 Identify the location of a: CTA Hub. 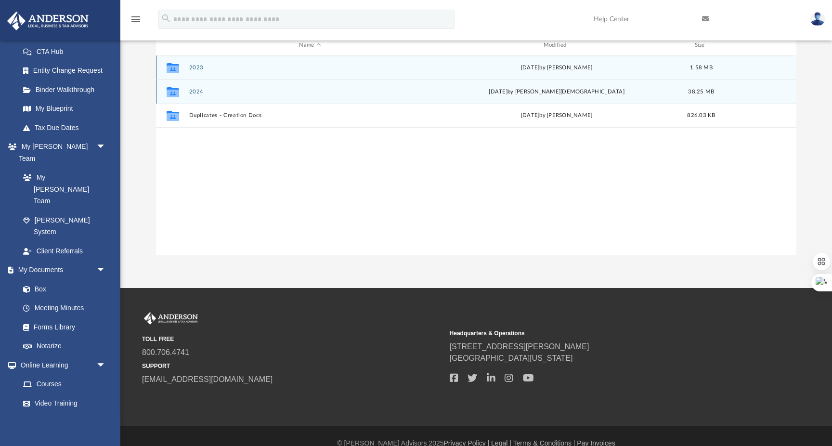
(67, 52).